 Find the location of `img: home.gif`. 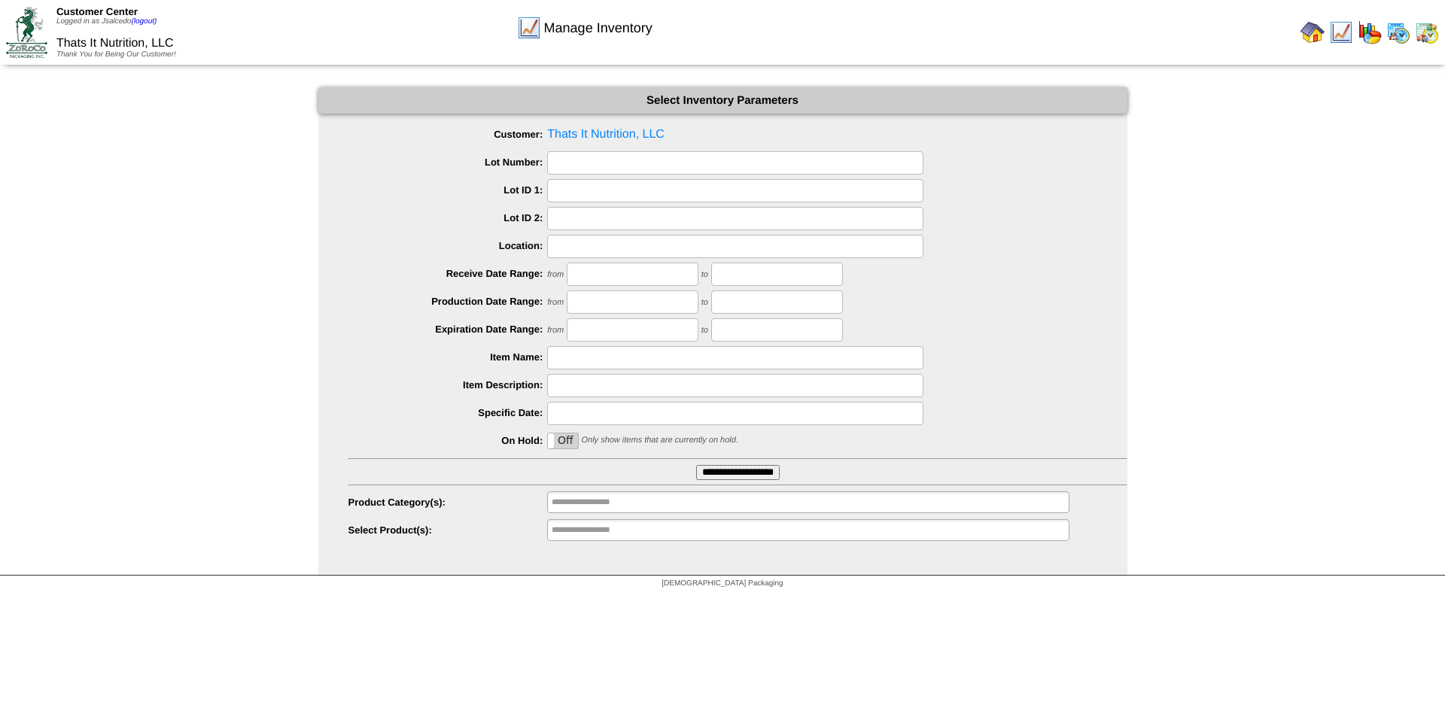

img: home.gif is located at coordinates (1312, 32).